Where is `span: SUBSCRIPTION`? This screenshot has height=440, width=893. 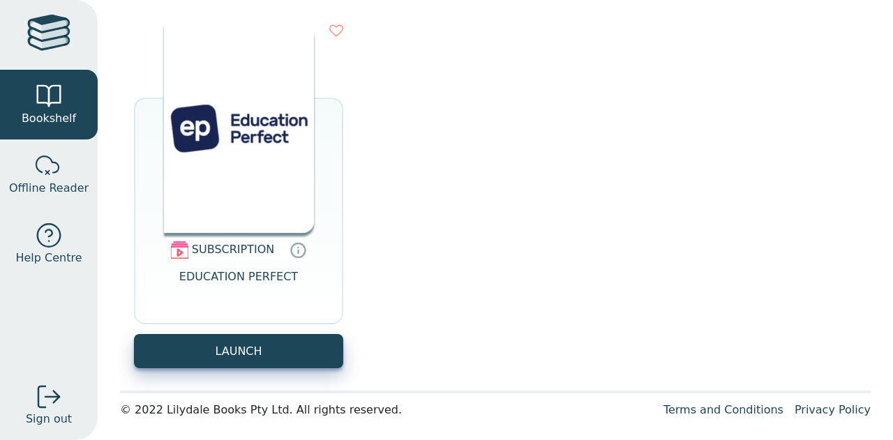
span: SUBSCRIPTION is located at coordinates (233, 249).